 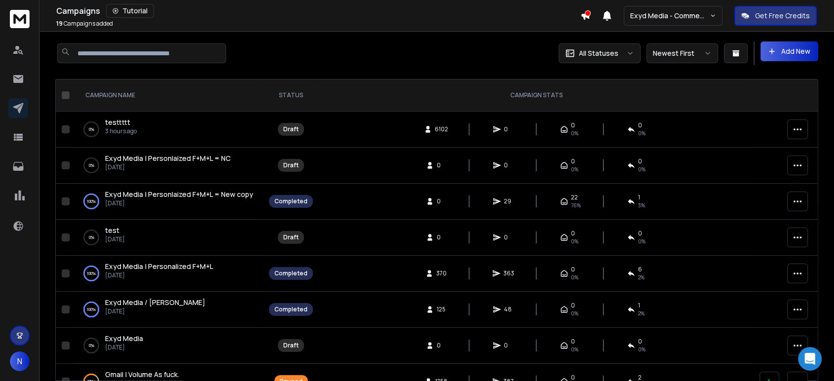 I want to click on button: Get Free Credits, so click(x=775, y=16).